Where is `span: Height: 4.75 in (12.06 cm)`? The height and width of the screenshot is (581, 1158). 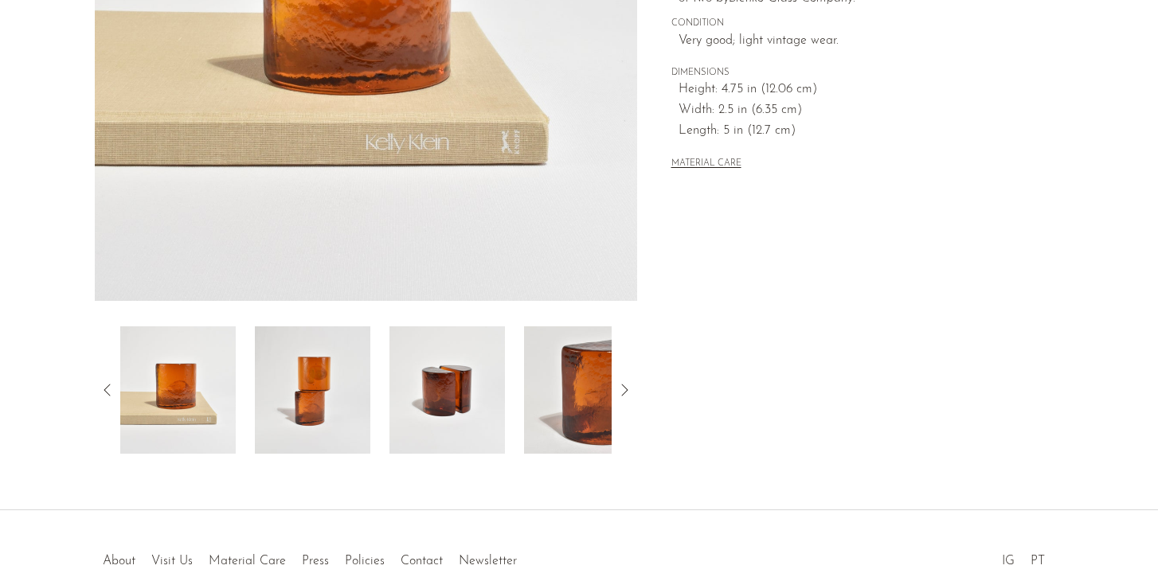
span: Height: 4.75 in (12.06 cm) is located at coordinates (854, 90).